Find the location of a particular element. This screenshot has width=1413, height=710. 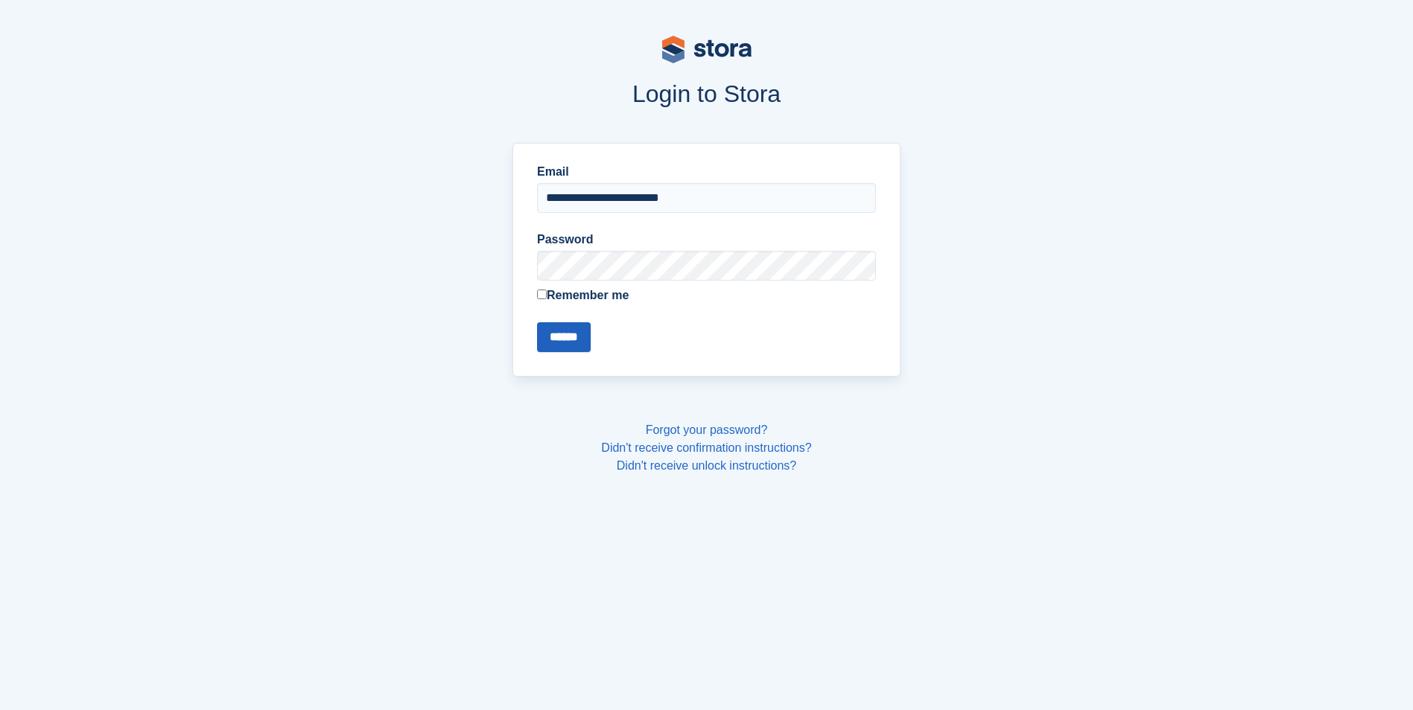

a: Didn't receive unlock instructions? is located at coordinates (706, 465).